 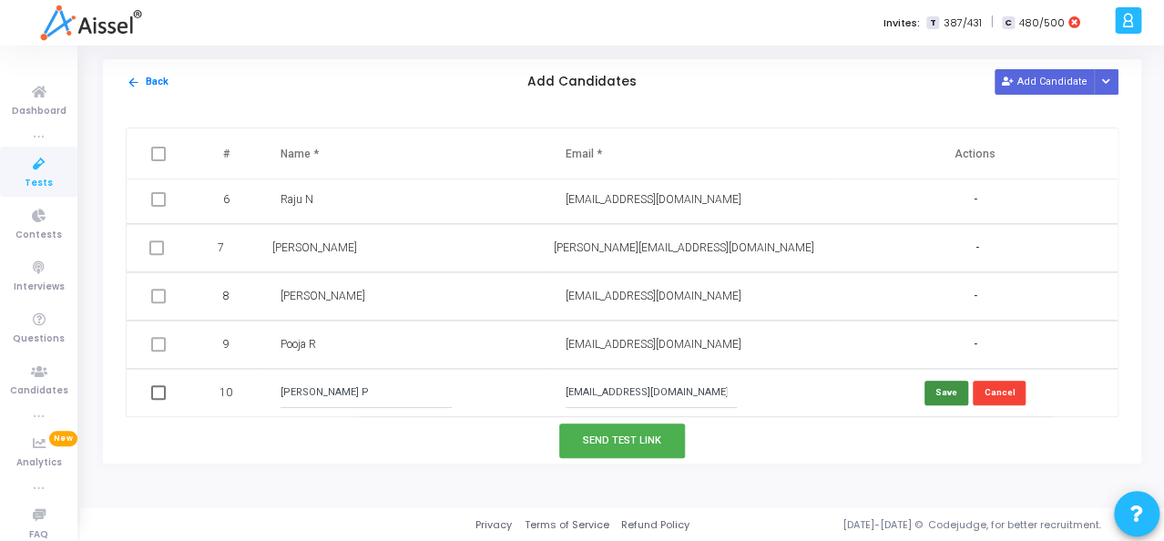 I want to click on span: 7, so click(x=220, y=248).